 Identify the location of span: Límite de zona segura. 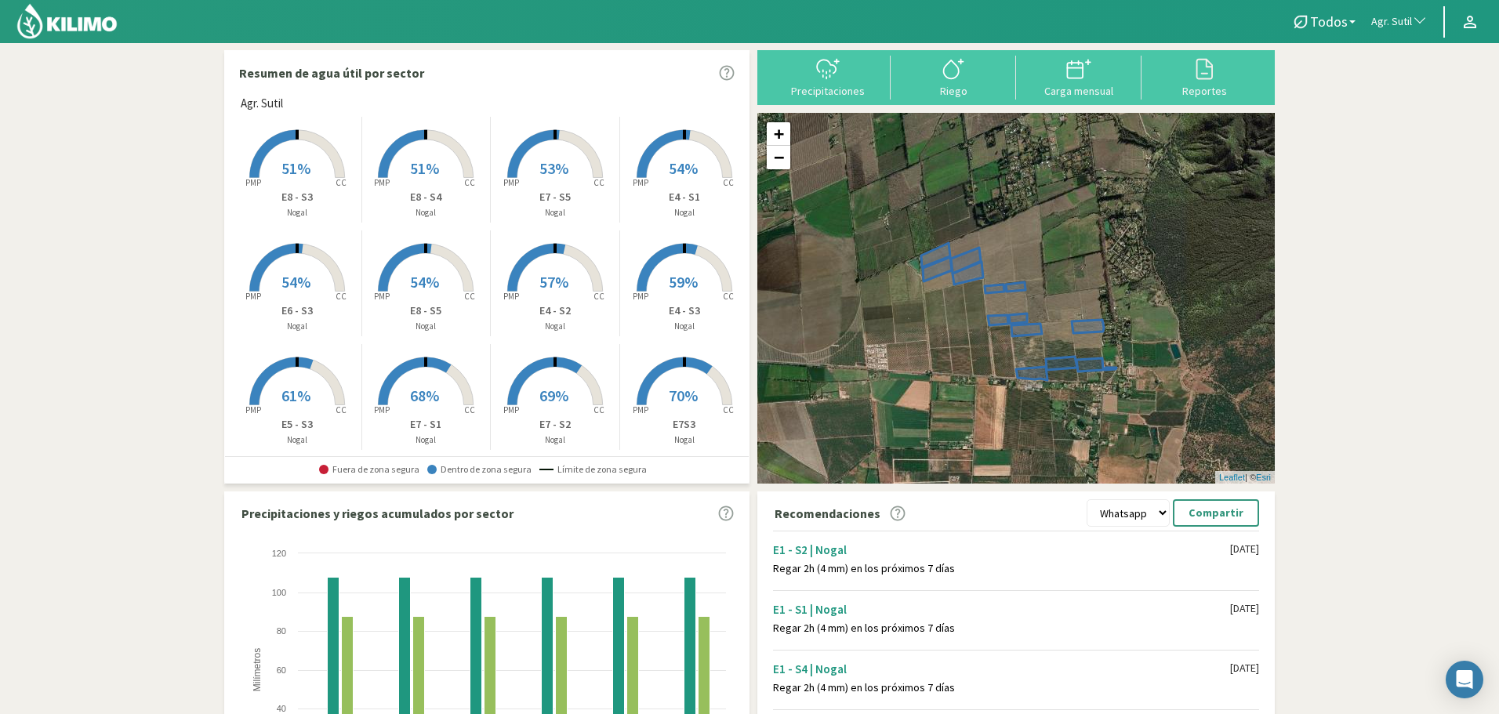
(593, 470).